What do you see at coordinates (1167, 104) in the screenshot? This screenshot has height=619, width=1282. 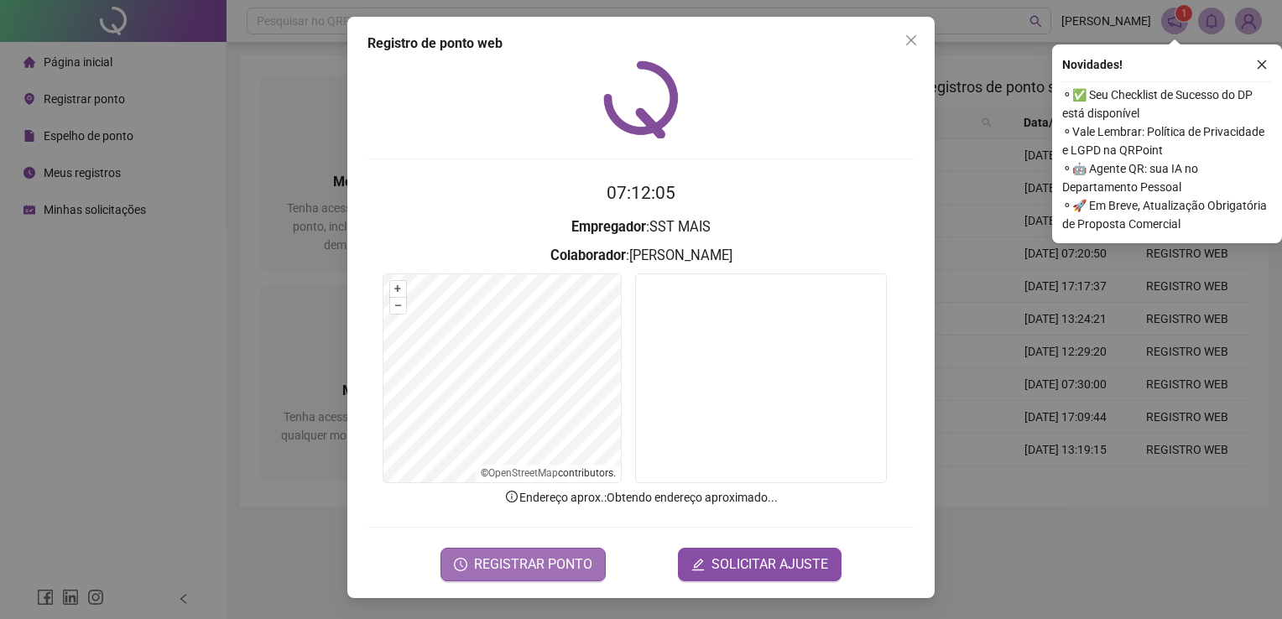 I see `span: ⚬ ✅ Seu Checklist de Sucesso do DP está disponível` at bounding box center [1167, 104].